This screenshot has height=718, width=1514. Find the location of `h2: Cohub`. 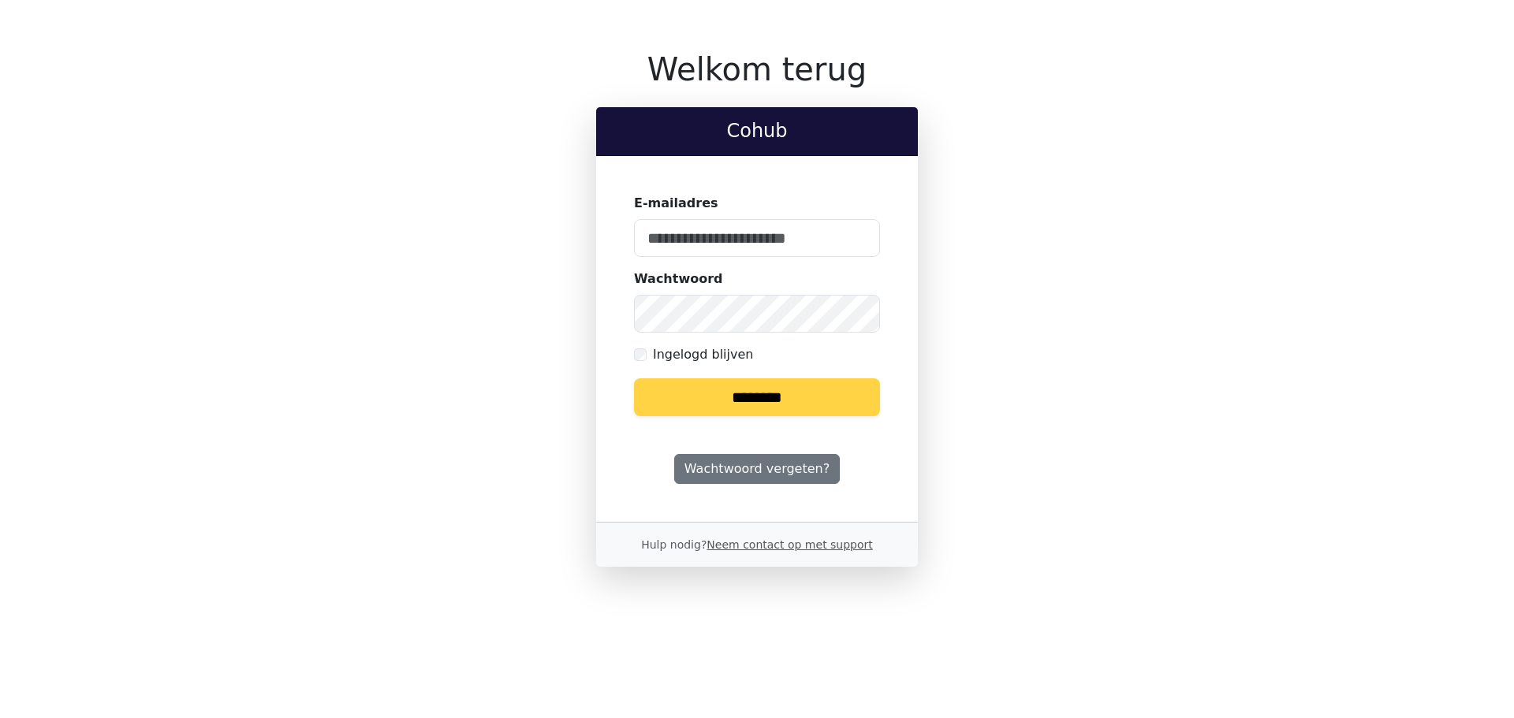

h2: Cohub is located at coordinates (757, 131).